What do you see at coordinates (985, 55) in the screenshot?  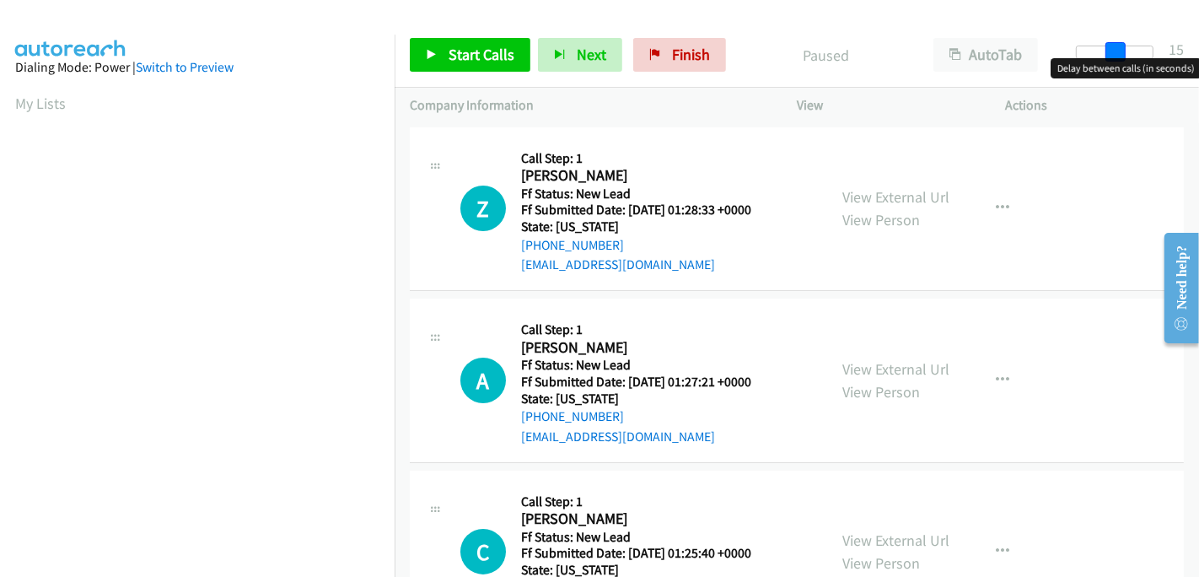 I see `button: AutoTab` at bounding box center [985, 55].